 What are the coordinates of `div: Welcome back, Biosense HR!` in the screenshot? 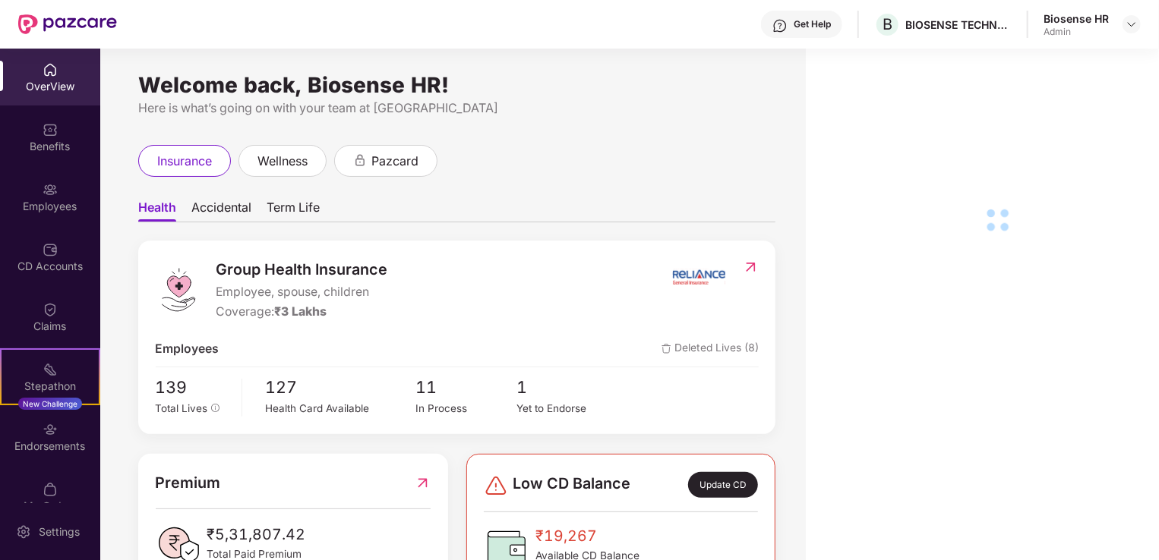 It's located at (456, 85).